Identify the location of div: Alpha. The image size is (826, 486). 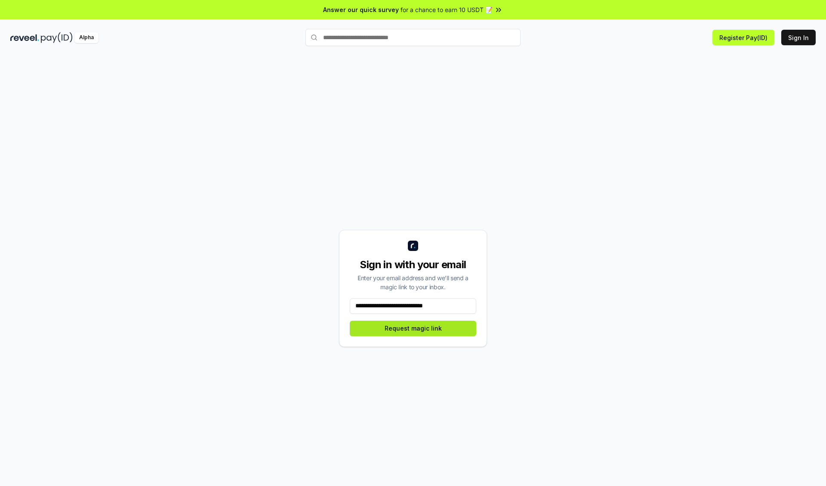
(86, 37).